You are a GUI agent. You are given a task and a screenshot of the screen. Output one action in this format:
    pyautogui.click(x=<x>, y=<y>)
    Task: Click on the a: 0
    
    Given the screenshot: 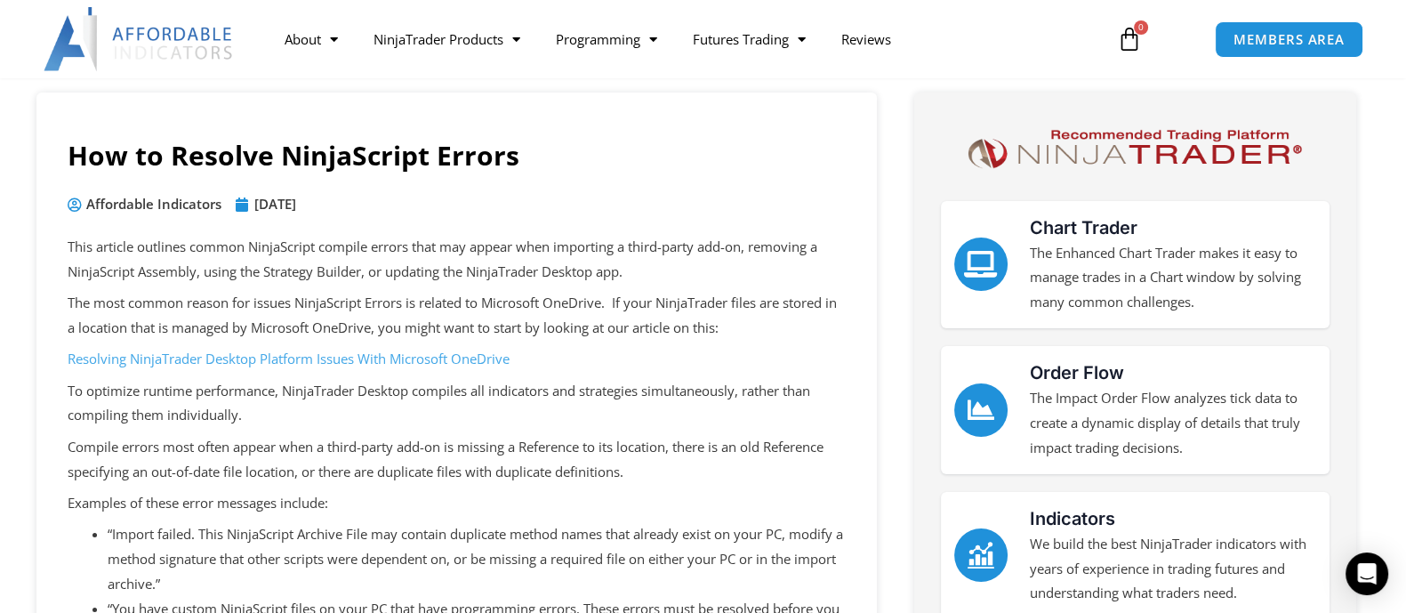 What is the action you would take?
    pyautogui.click(x=1129, y=39)
    